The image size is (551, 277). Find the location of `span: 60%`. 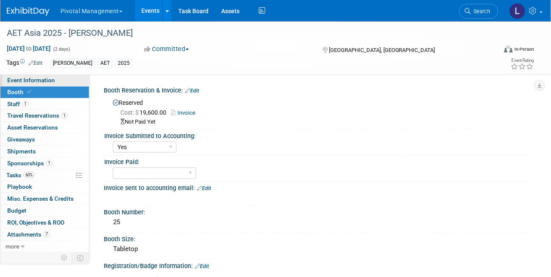

span: 60% is located at coordinates (29, 174).